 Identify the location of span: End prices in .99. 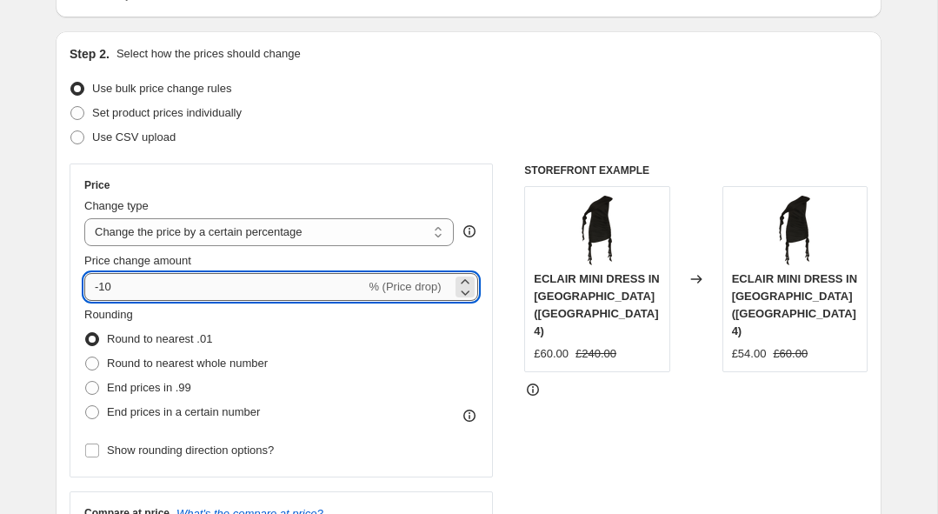
(149, 387).